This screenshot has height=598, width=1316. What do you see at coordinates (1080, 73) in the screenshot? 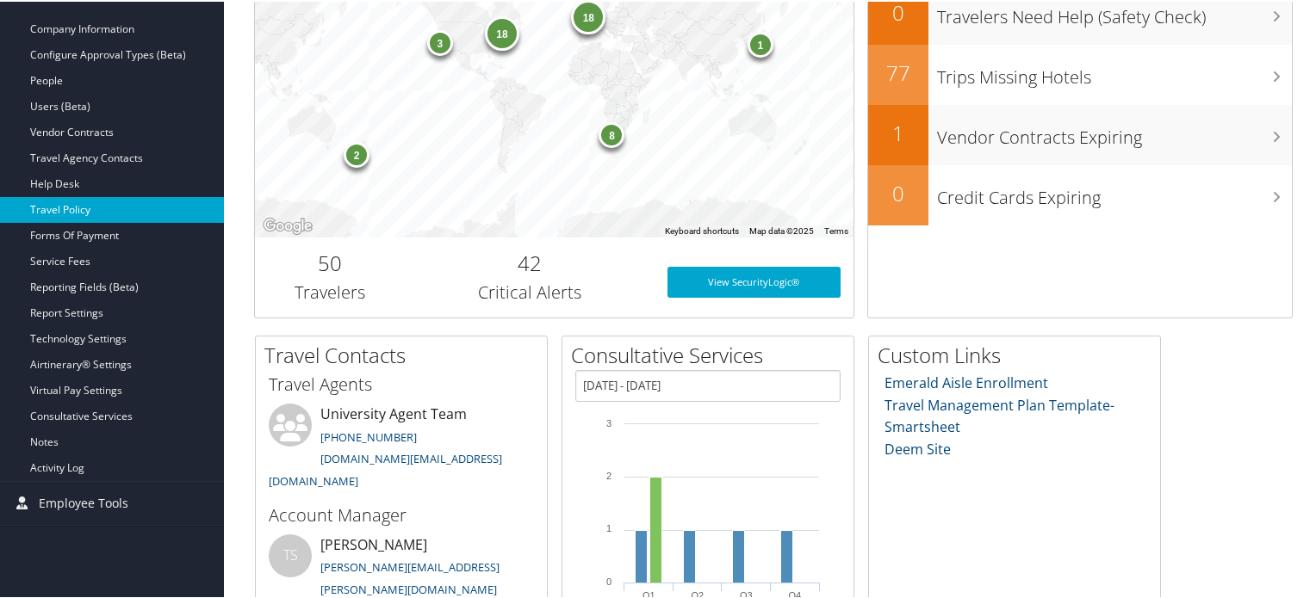
I see `a: 77Trips Missing Hotels` at bounding box center [1080, 73].